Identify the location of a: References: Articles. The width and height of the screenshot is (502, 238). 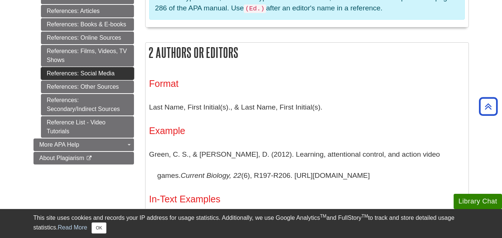
(87, 11).